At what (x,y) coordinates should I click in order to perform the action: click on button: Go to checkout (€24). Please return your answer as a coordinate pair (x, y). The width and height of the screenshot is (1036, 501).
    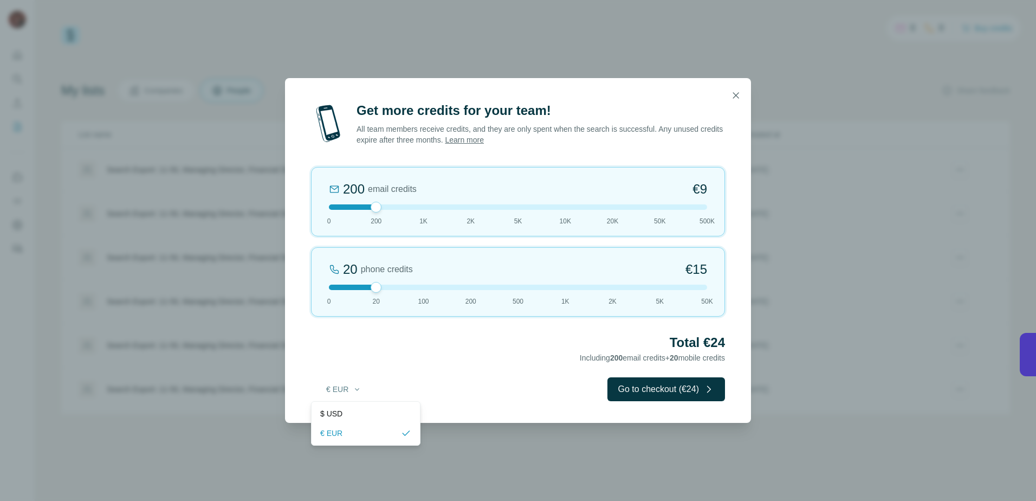
    Looking at the image, I should click on (666, 389).